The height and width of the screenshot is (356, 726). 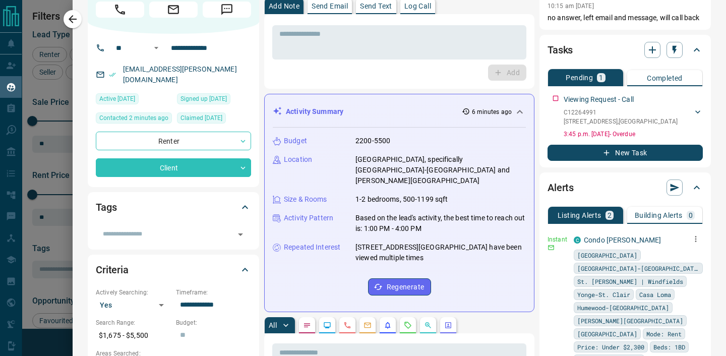 I want to click on p: 1-2 bedrooms, 500-1199 sqft, so click(x=402, y=199).